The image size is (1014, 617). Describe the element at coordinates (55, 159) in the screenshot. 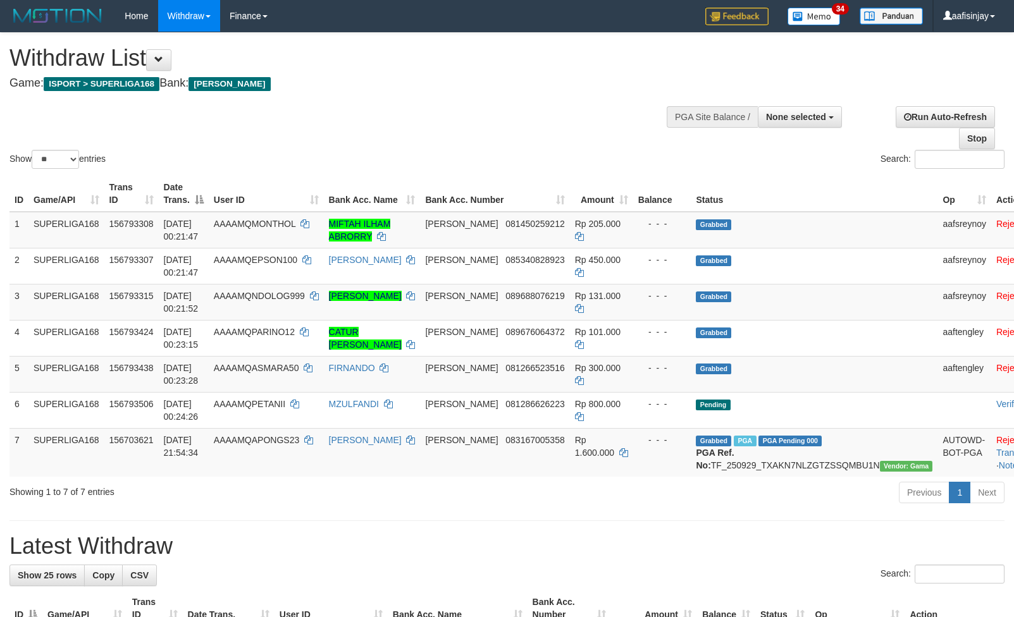

I see `select: Showentries` at that location.